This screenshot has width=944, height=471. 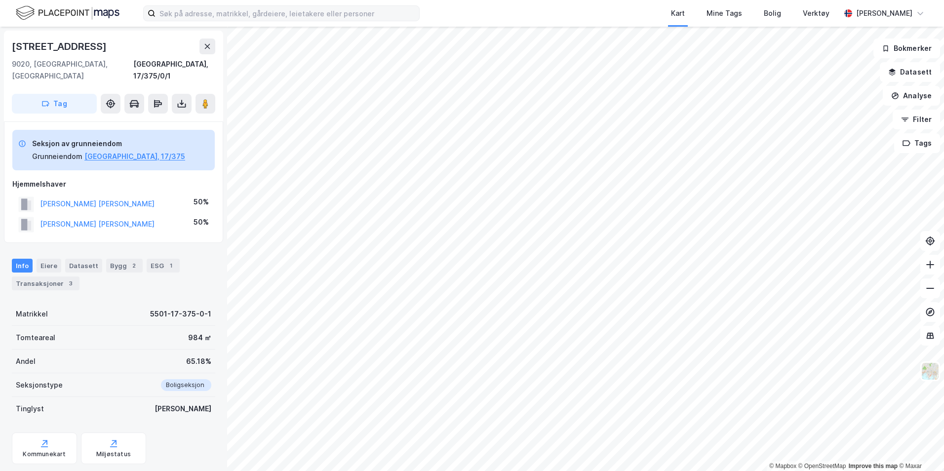 I want to click on div: Seksjonstype, so click(x=39, y=385).